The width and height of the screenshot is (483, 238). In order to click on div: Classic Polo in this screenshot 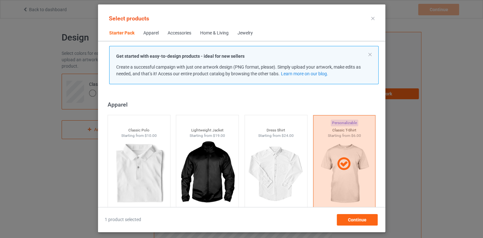, I will do `click(138, 130)`.